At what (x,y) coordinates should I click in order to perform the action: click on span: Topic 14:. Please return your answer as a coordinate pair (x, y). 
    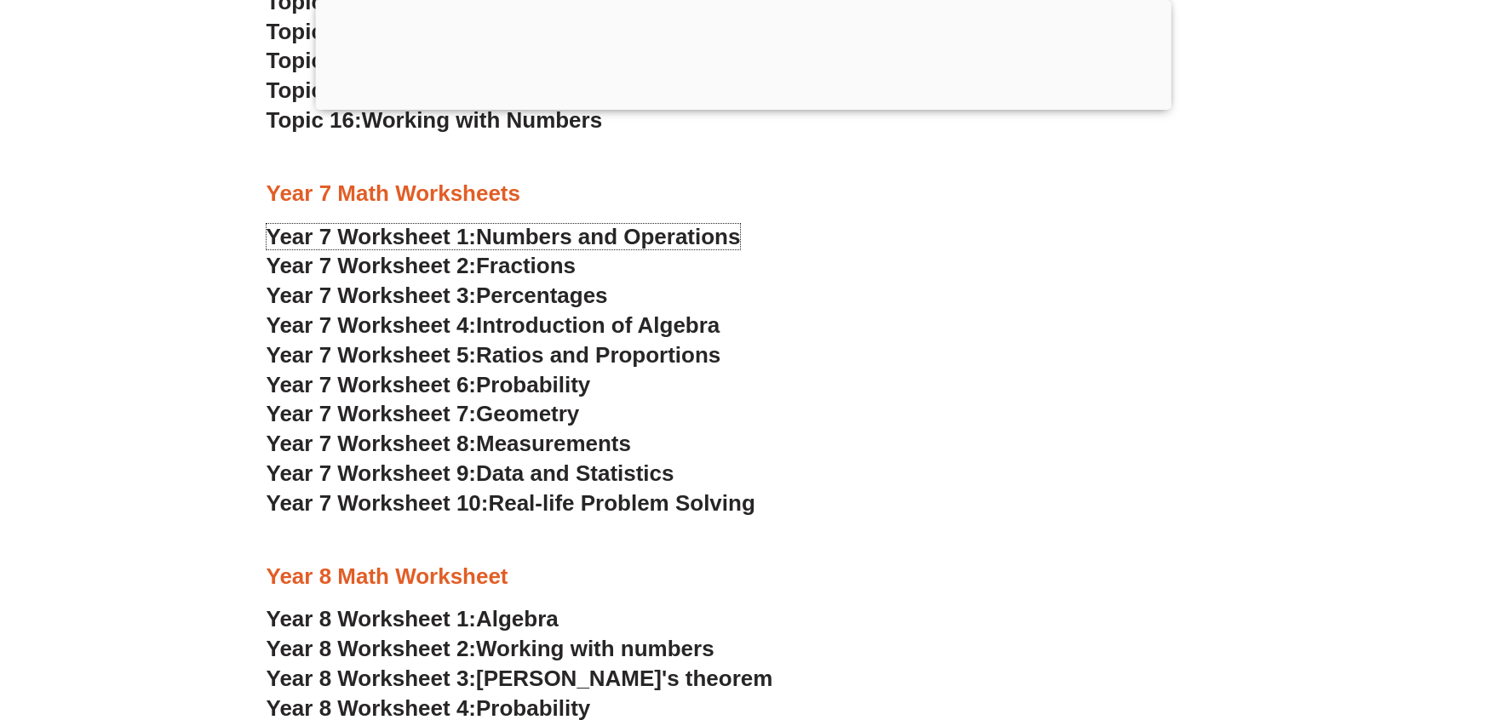
    Looking at the image, I should click on (314, 60).